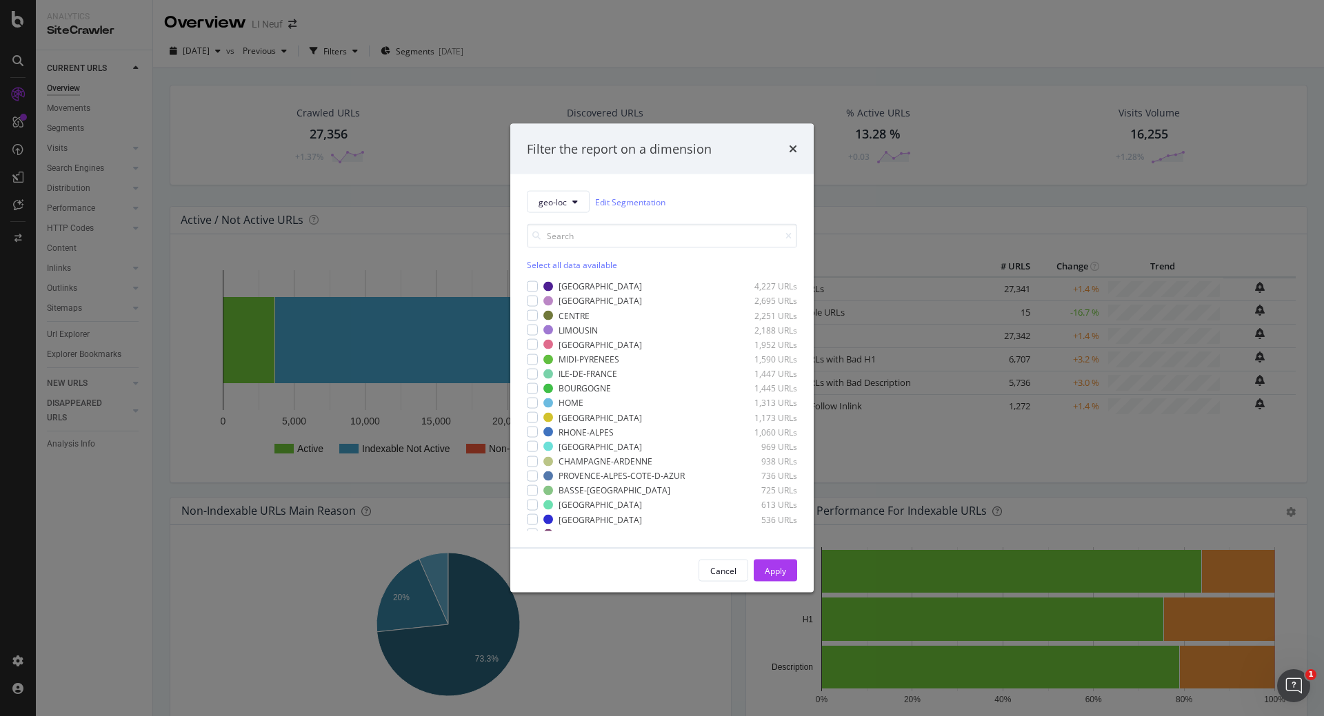 The height and width of the screenshot is (716, 1324). Describe the element at coordinates (763, 315) in the screenshot. I see `div: 2,251 URLs` at that location.